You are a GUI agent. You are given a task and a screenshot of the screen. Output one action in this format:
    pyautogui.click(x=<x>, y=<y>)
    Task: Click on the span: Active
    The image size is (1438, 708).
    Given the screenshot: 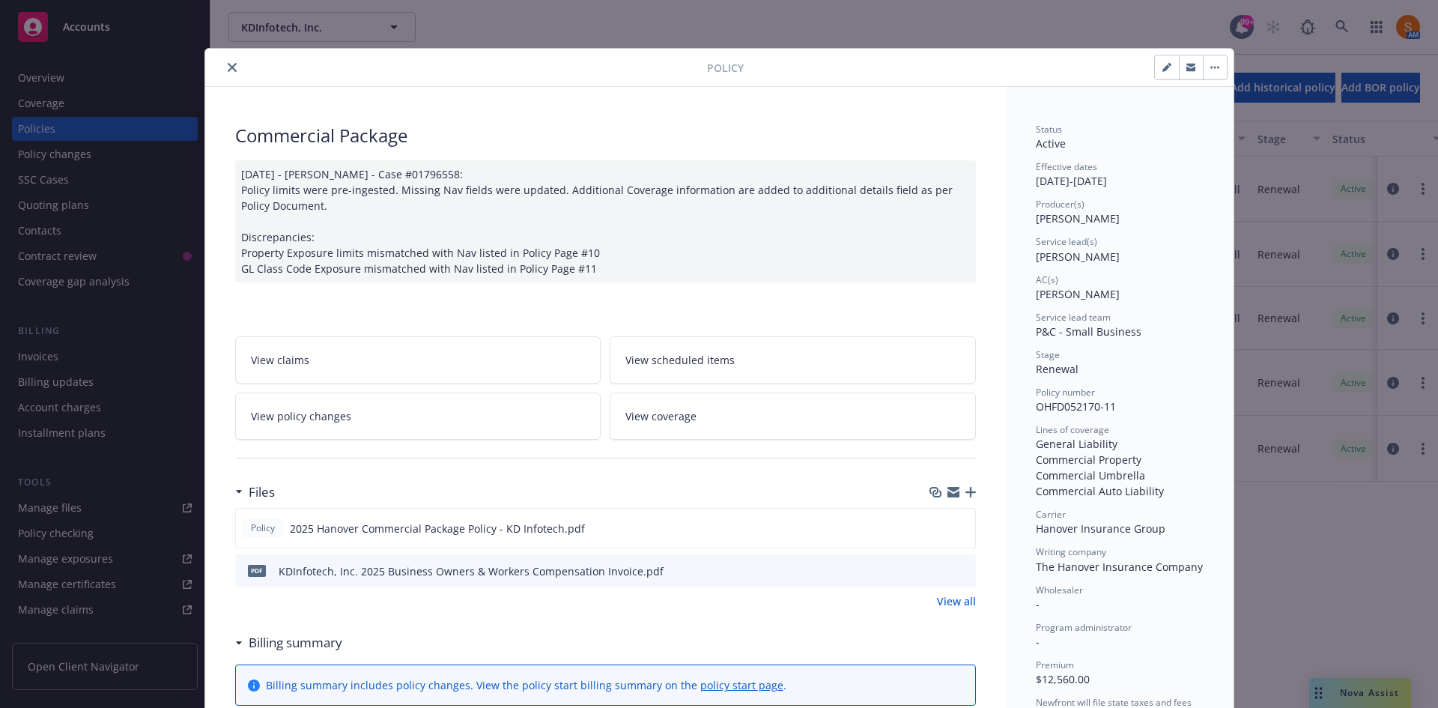 What is the action you would take?
    pyautogui.click(x=1051, y=143)
    